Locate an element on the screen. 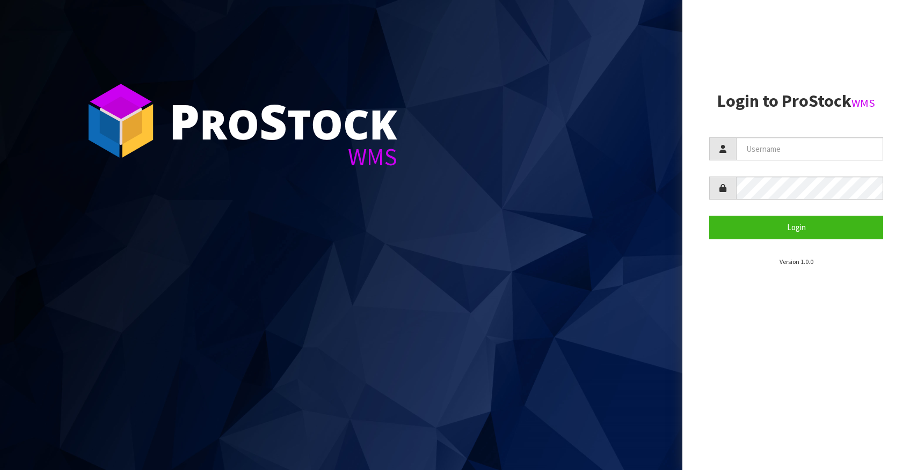  input: Username is located at coordinates (810, 149).